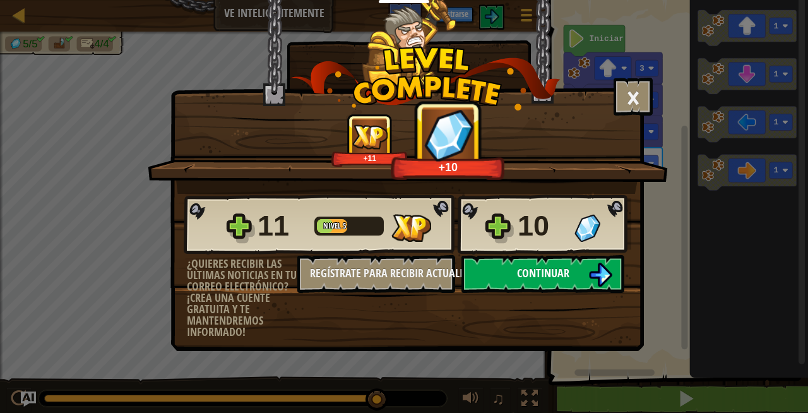 This screenshot has height=413, width=808. What do you see at coordinates (543, 273) in the screenshot?
I see `span: Continuar` at bounding box center [543, 273].